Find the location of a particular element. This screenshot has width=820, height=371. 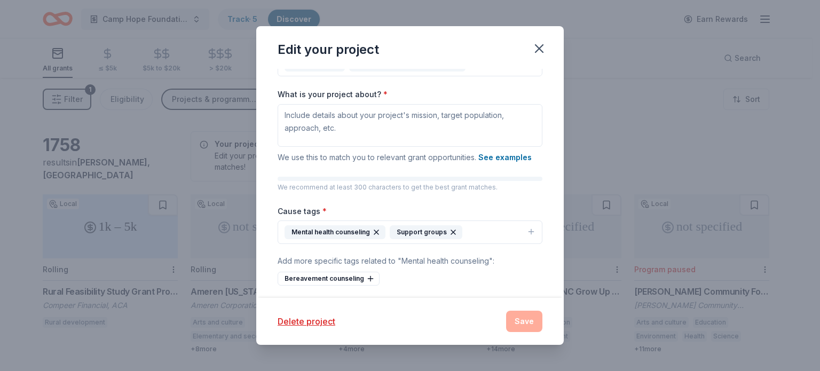

span: We use this to match you to relevant grant opportunities. is located at coordinates (405, 157).